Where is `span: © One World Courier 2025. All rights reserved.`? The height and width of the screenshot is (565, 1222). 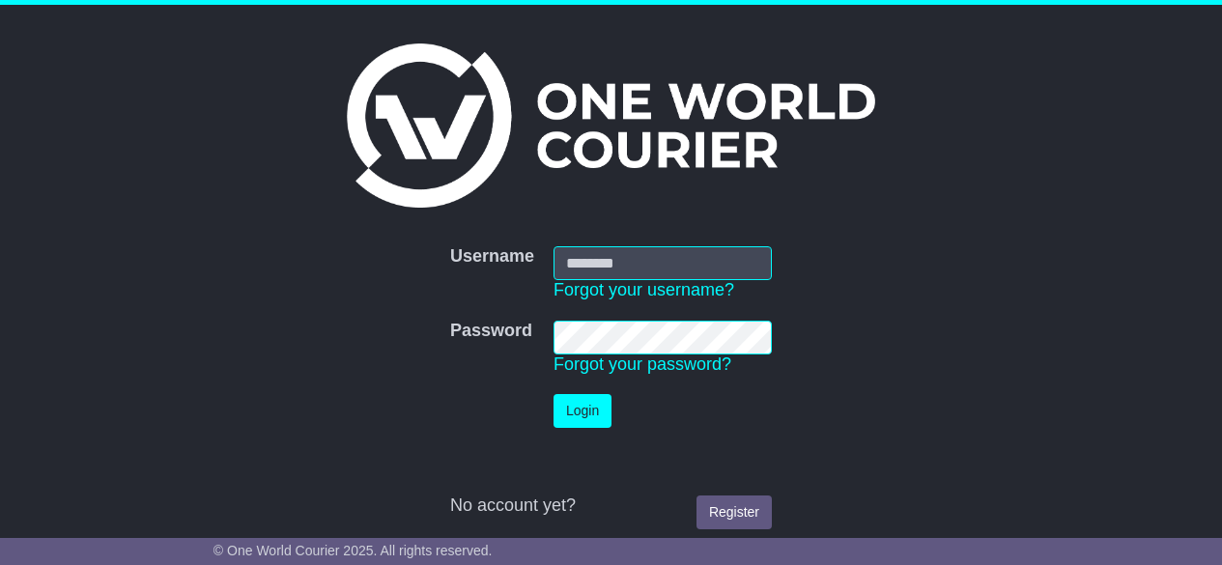
span: © One World Courier 2025. All rights reserved. is located at coordinates (353, 551).